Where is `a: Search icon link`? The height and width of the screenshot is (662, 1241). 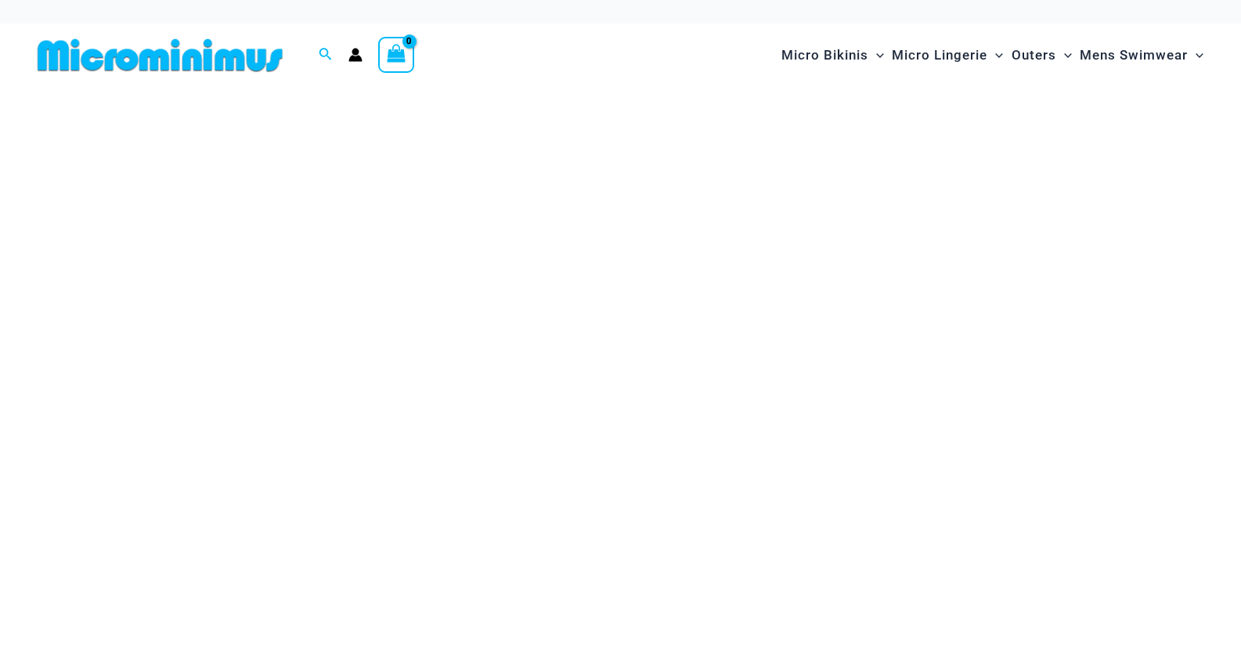
a: Search icon link is located at coordinates (326, 55).